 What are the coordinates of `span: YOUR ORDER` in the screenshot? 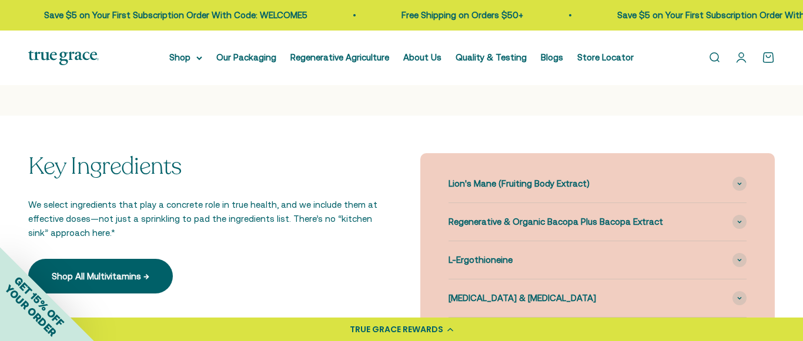 It's located at (31, 311).